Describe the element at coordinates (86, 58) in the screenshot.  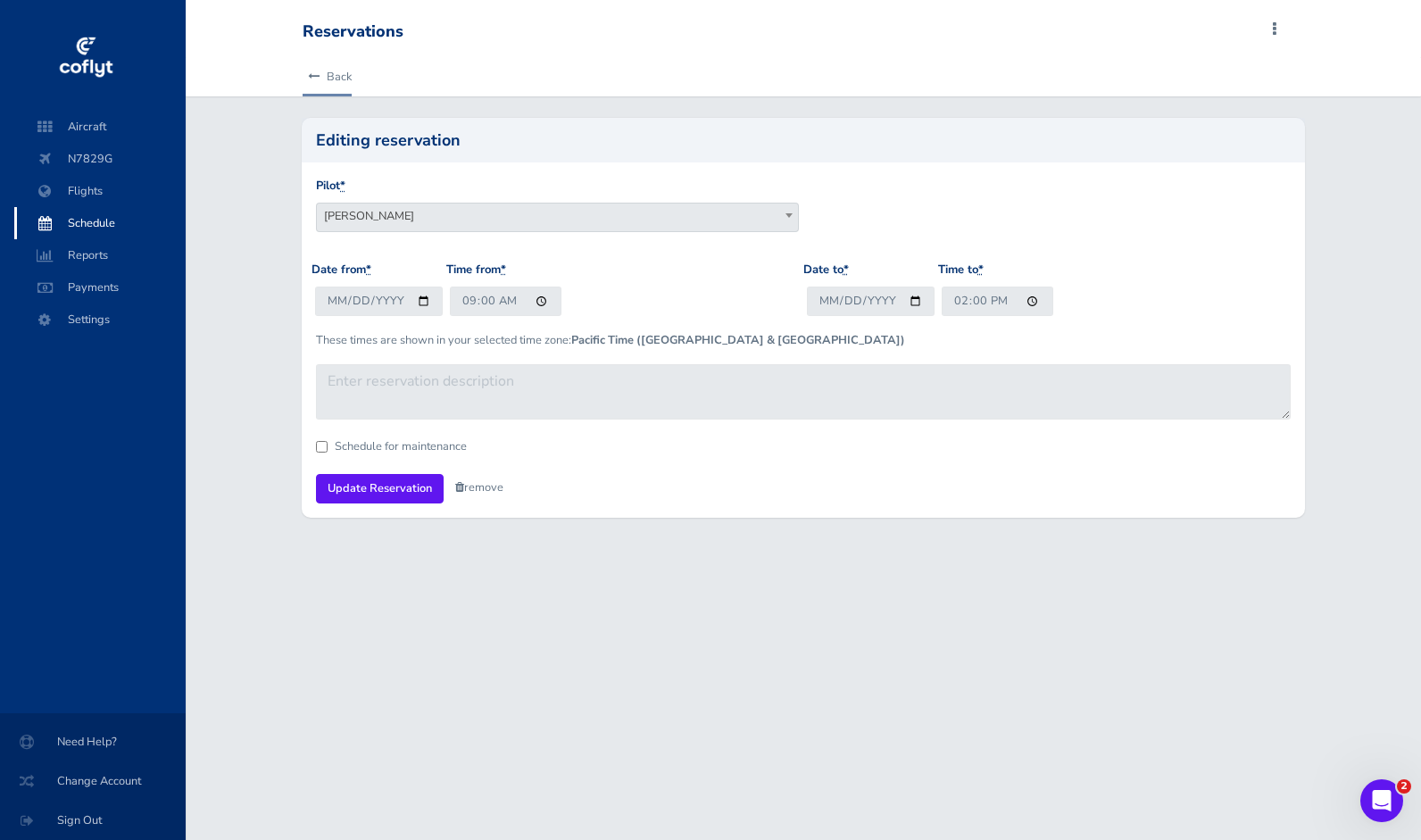
I see `img: coflyt logo` at that location.